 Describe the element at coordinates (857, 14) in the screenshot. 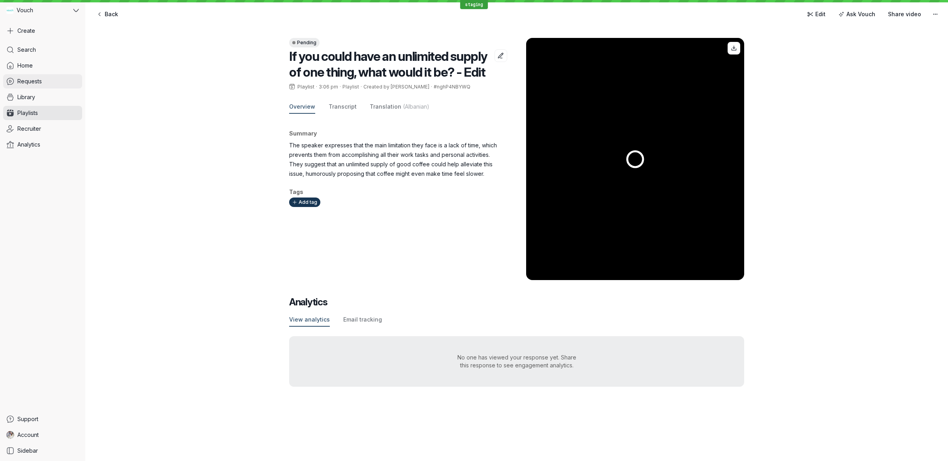

I see `button: Ask Vouch` at that location.